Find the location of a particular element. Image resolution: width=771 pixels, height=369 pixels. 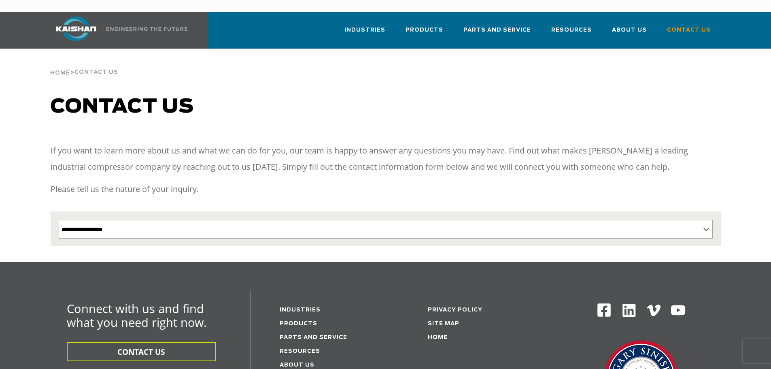

a: Site Map is located at coordinates (444, 324).